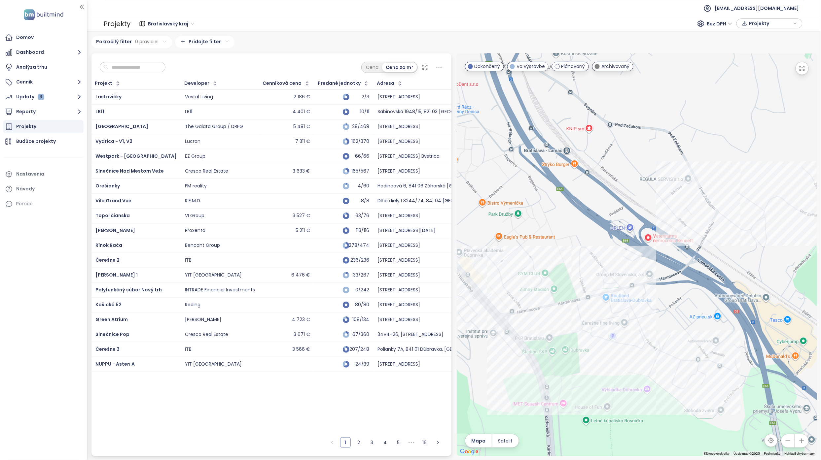 This screenshot has height=460, width=821. I want to click on span: Slnečnice Pop, so click(112, 335).